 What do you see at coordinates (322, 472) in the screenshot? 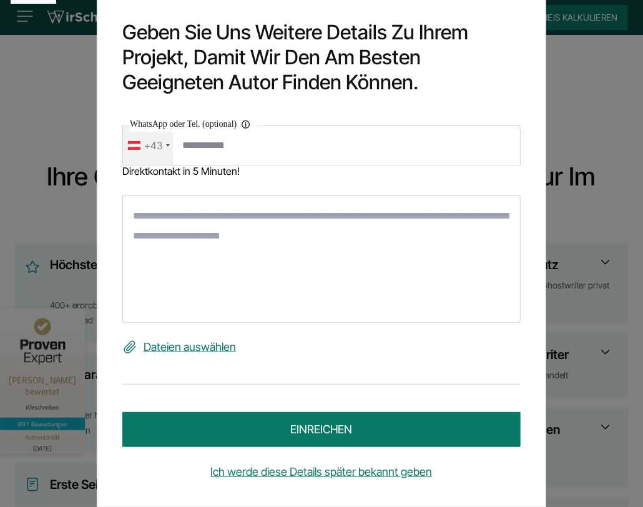
I see `a: Ich werde diese Details später bekannt geben` at bounding box center [322, 472].